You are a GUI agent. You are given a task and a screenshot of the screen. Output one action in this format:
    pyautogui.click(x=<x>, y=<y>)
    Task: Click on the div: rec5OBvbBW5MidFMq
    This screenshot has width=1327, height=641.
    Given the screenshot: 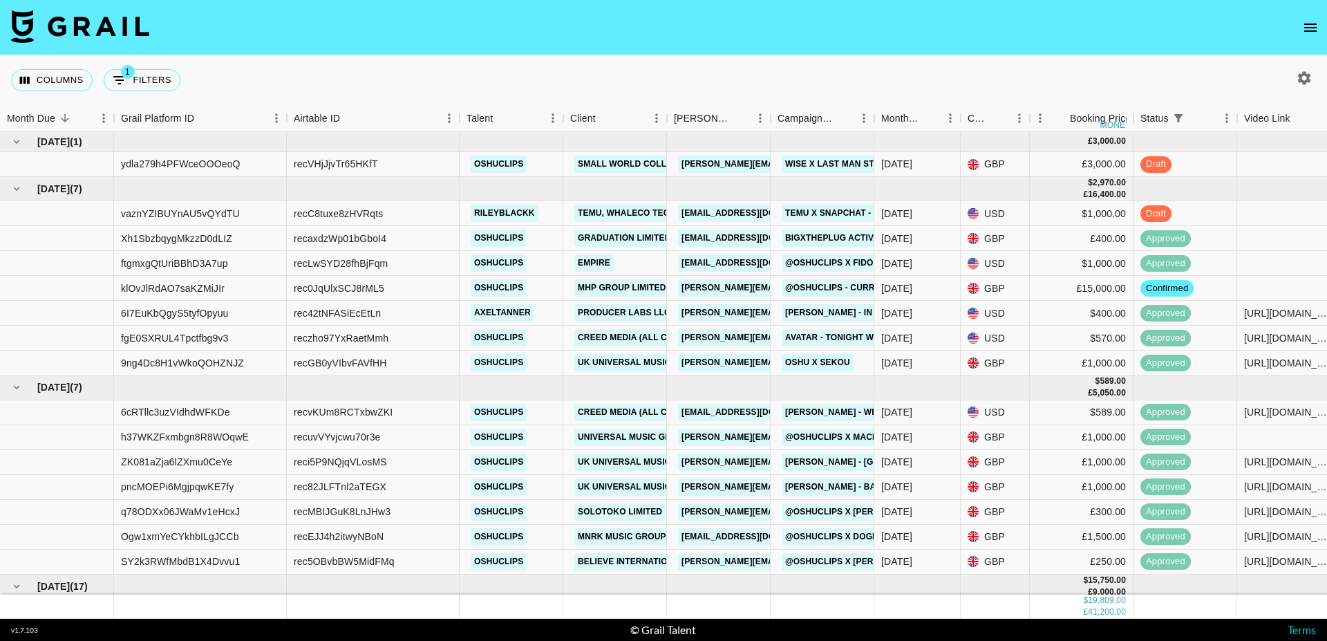 What is the action you would take?
    pyautogui.click(x=344, y=561)
    